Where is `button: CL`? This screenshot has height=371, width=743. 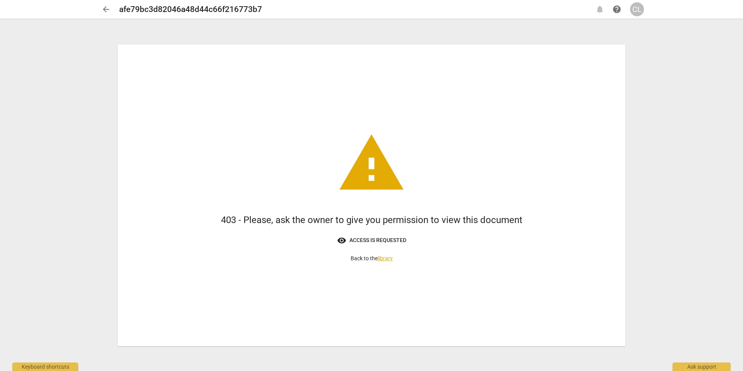 button: CL is located at coordinates (637, 9).